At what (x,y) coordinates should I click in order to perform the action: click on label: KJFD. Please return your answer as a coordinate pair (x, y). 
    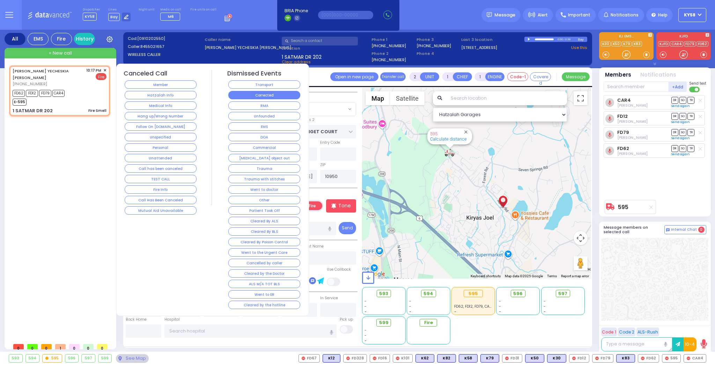
    Looking at the image, I should click on (684, 37).